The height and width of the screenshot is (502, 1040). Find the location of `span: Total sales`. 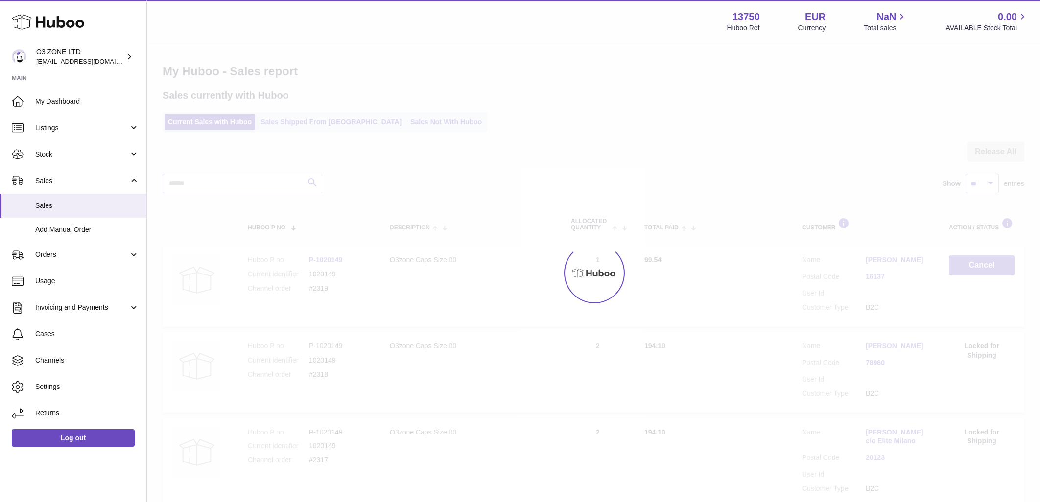

span: Total sales is located at coordinates (885, 28).